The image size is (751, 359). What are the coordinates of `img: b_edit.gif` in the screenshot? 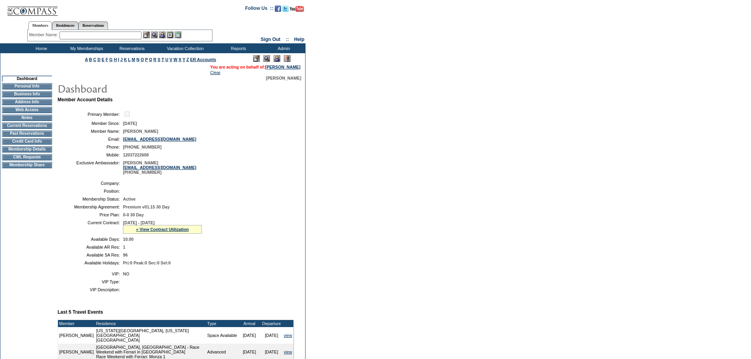 It's located at (146, 35).